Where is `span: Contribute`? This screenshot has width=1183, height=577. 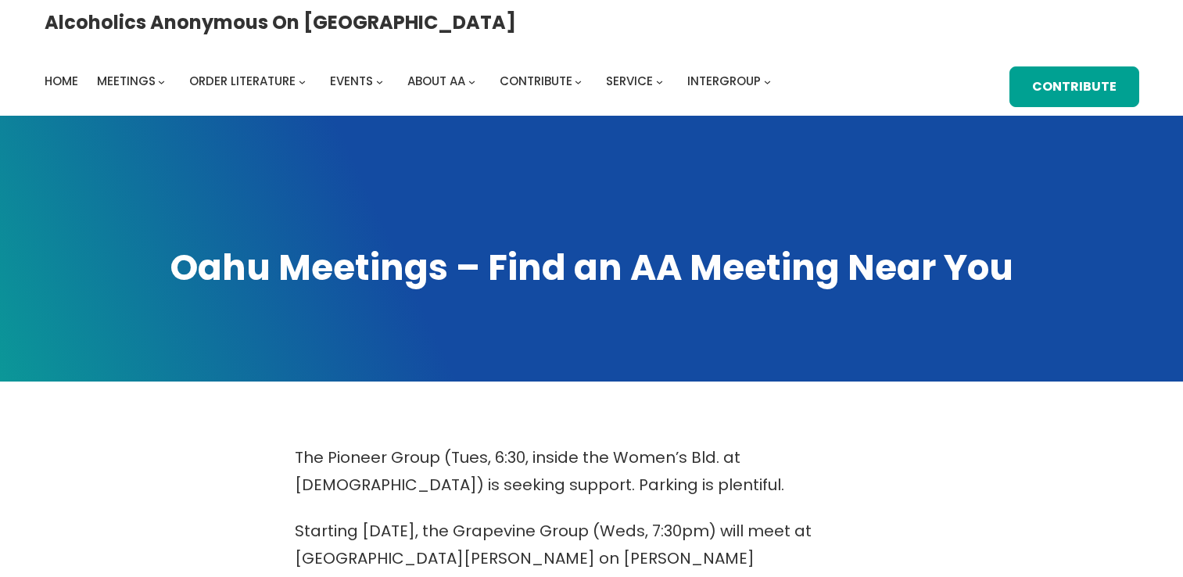 span: Contribute is located at coordinates (536, 81).